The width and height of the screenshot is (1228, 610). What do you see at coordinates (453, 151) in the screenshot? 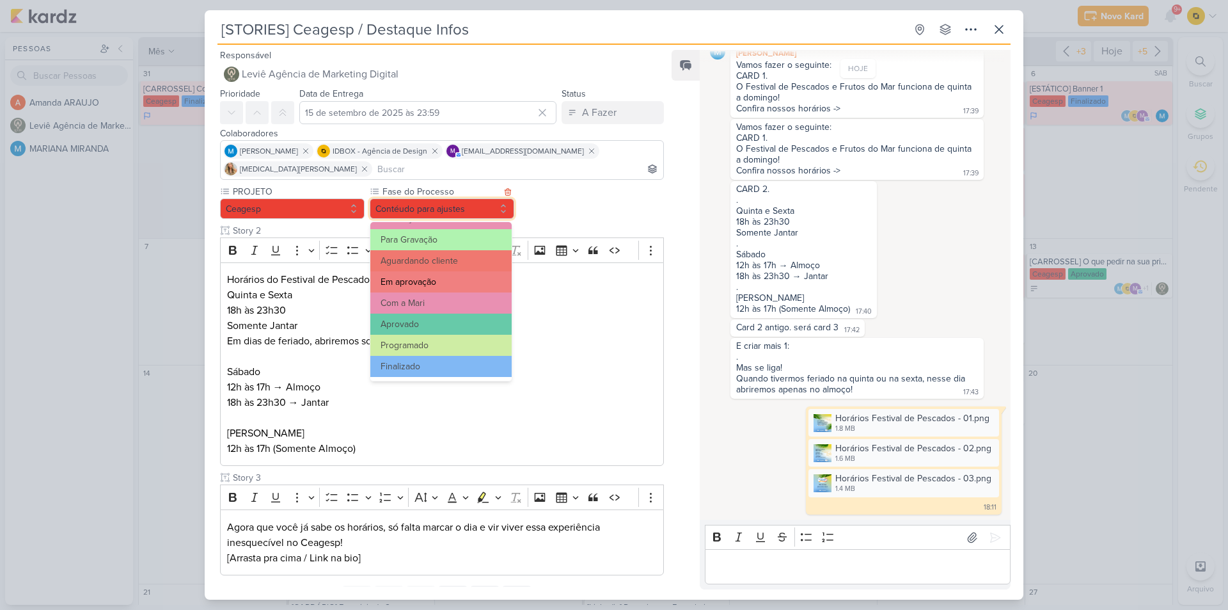
I see `div: mlegnaioli@gmail.com` at bounding box center [453, 151].